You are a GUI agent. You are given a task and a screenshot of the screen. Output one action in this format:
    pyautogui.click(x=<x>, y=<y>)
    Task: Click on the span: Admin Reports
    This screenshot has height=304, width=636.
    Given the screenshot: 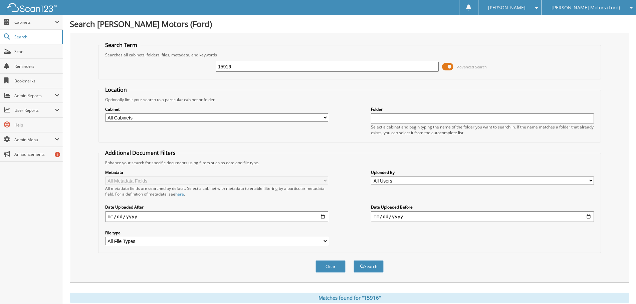 What is the action you would take?
    pyautogui.click(x=34, y=95)
    